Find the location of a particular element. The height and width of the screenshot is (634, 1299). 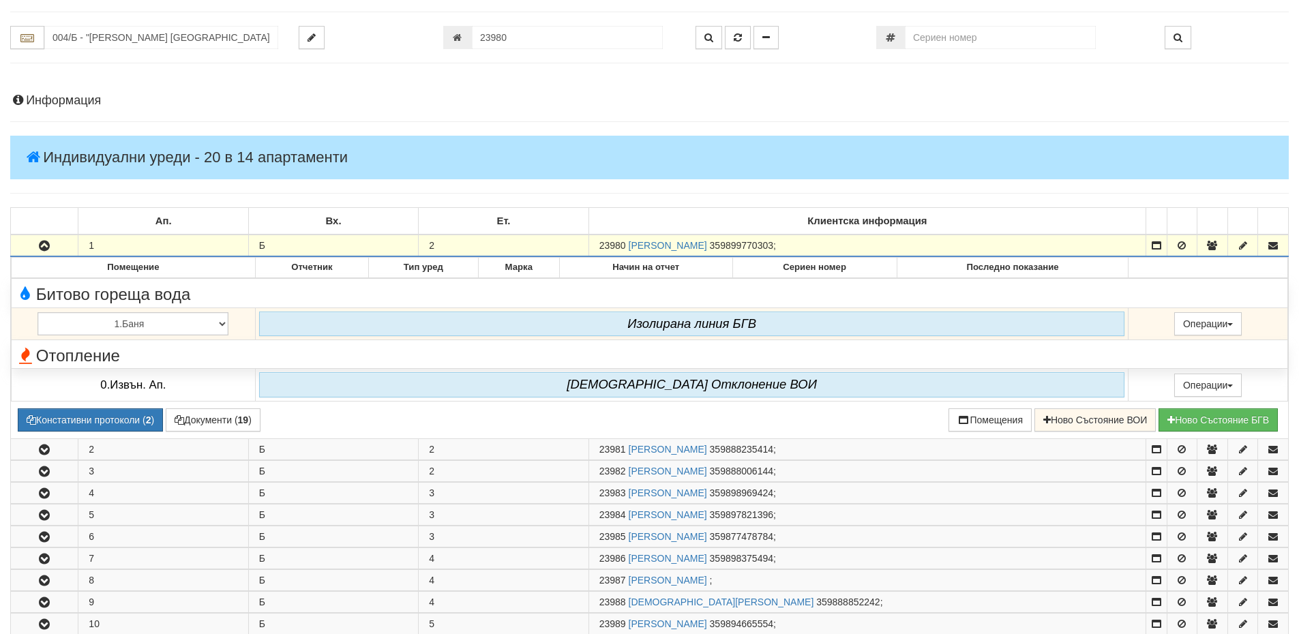

b: Вх. is located at coordinates (334, 221).